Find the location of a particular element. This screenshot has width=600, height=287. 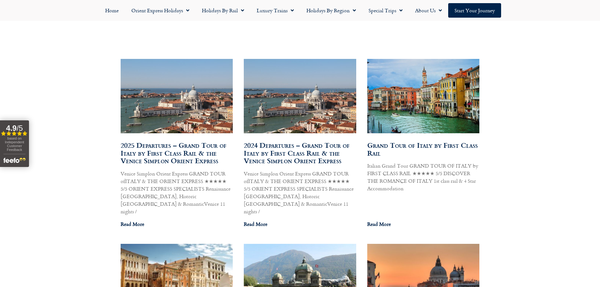

p: Italian Grand Tour GRAND TOUR OF ITALY by FIRST CLASS RAIL ★★★★★ 5/5 DISCOVER THE ROMANCE OF ITAL... is located at coordinates (423, 177).